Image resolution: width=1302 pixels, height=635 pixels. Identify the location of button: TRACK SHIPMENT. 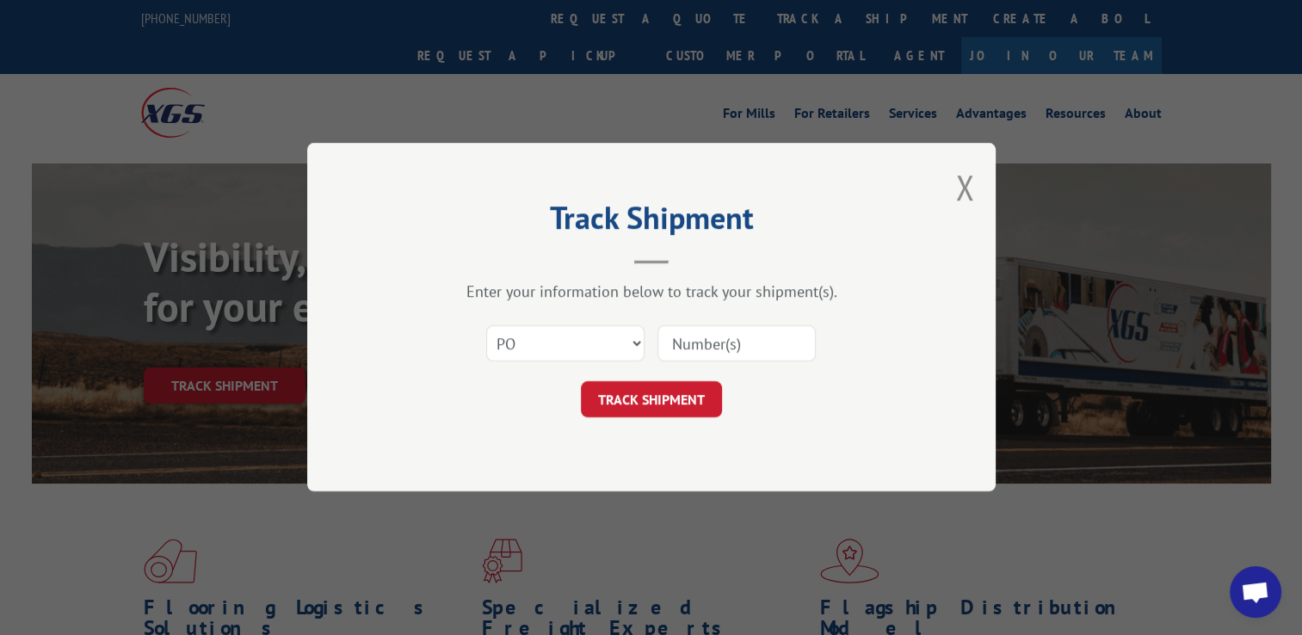
(652, 400).